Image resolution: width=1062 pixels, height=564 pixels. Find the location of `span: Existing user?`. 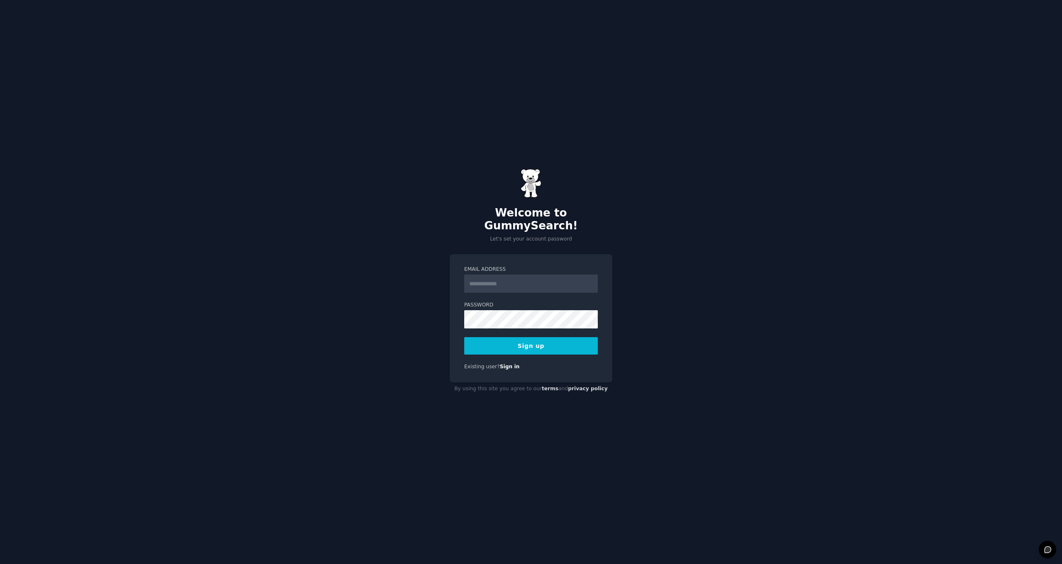

span: Existing user? is located at coordinates (482, 367).